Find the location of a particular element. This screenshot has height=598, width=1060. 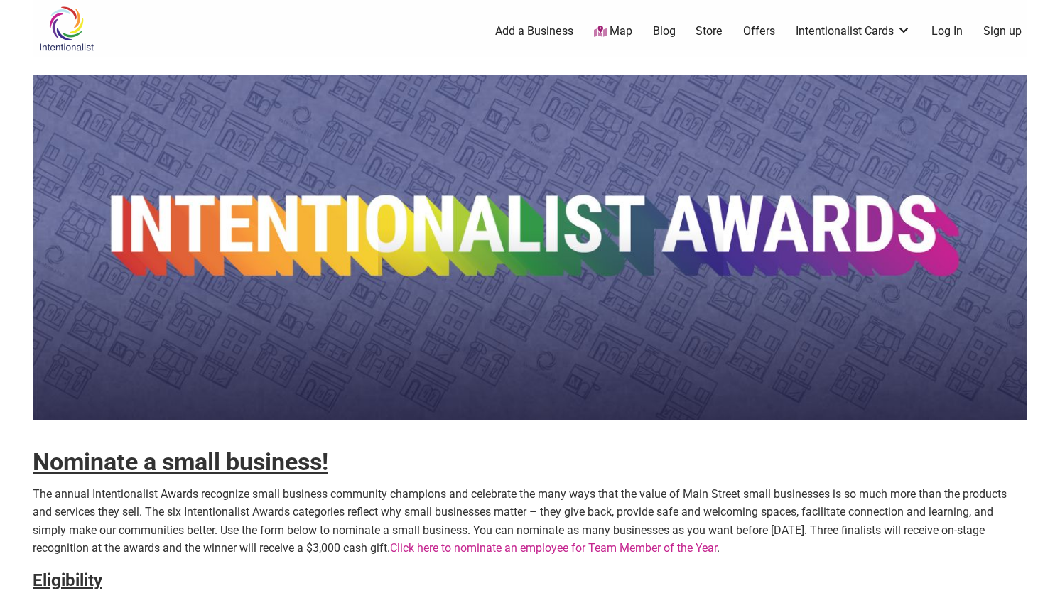

a: Store is located at coordinates (709, 31).